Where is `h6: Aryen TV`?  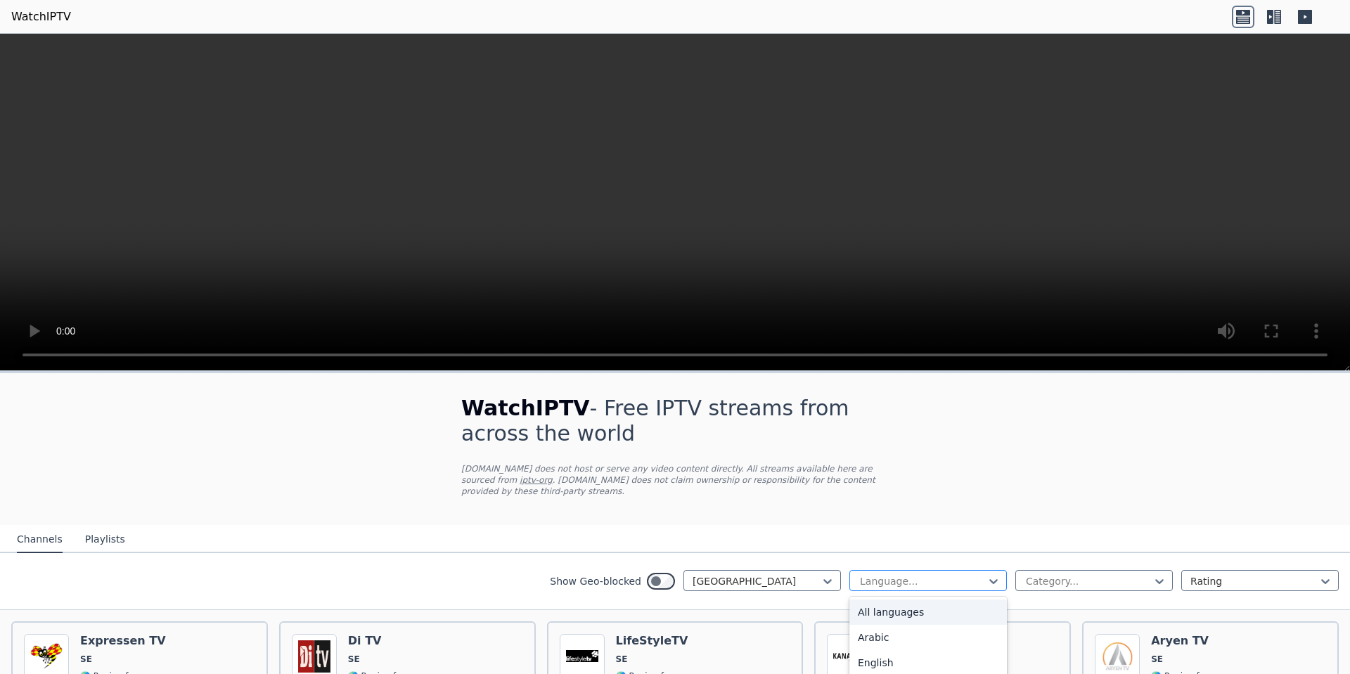 h6: Aryen TV is located at coordinates (1182, 641).